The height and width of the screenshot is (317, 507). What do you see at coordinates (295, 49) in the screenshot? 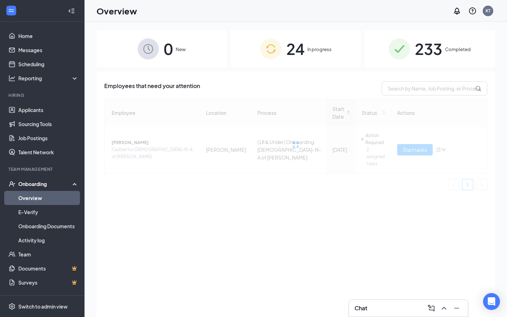
I see `span: 24` at bounding box center [295, 49].